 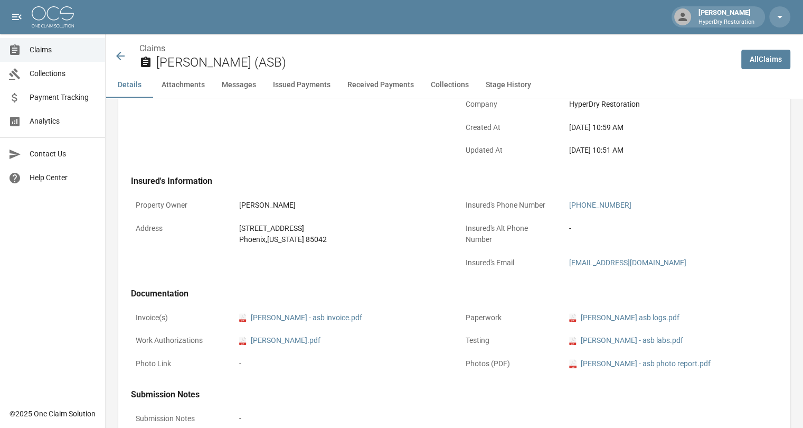 What do you see at coordinates (509, 104) in the screenshot?
I see `p: Company` at bounding box center [509, 104].